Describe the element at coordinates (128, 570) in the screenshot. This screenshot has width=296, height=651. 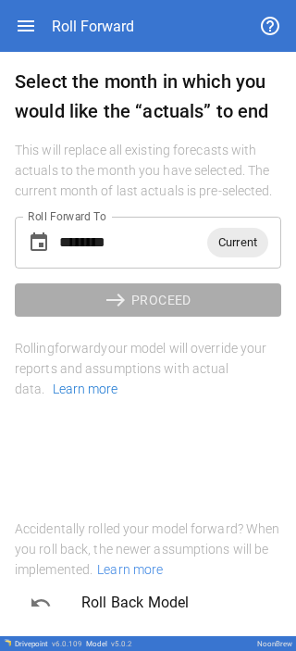
I see `span: Learn more` at that location.